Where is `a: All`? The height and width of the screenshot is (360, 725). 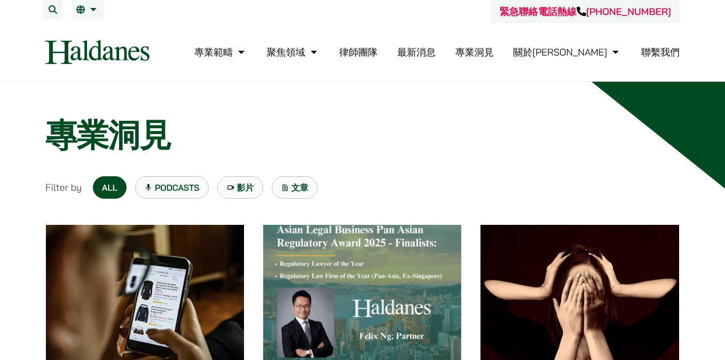 a: All is located at coordinates (109, 187).